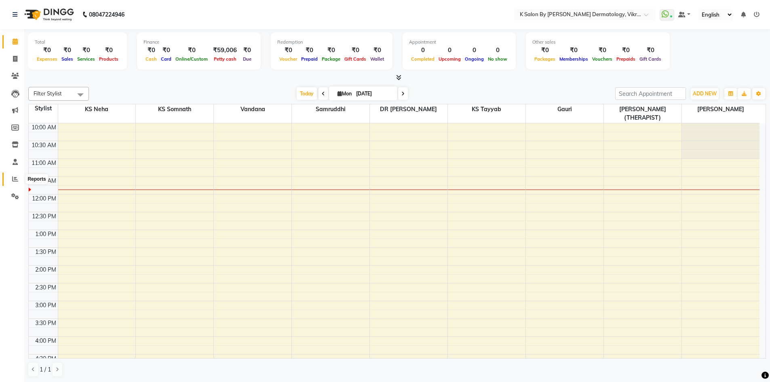 The height and width of the screenshot is (382, 770). Describe the element at coordinates (109, 59) in the screenshot. I see `span: Products` at that location.